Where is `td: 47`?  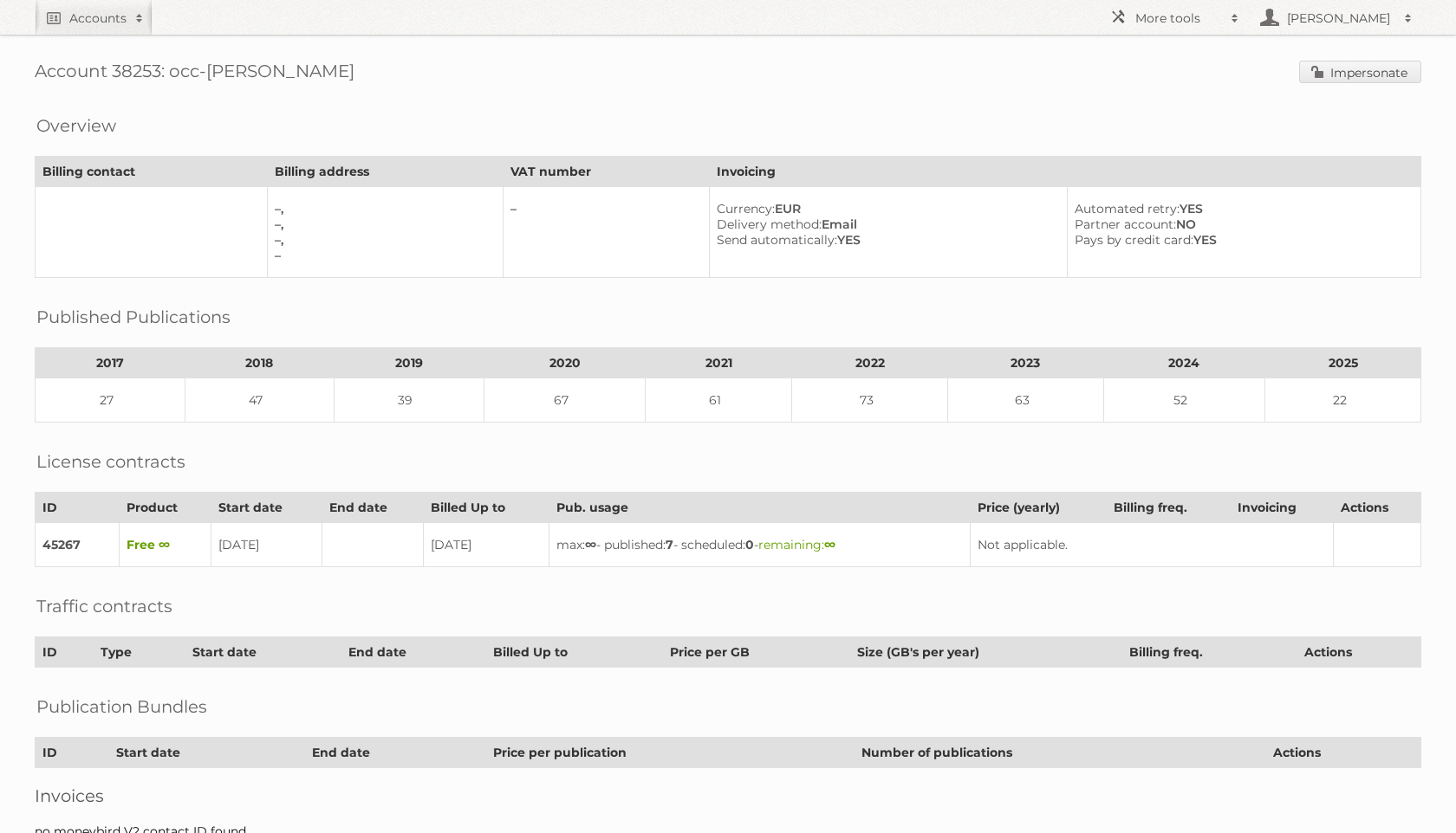 td: 47 is located at coordinates (259, 400).